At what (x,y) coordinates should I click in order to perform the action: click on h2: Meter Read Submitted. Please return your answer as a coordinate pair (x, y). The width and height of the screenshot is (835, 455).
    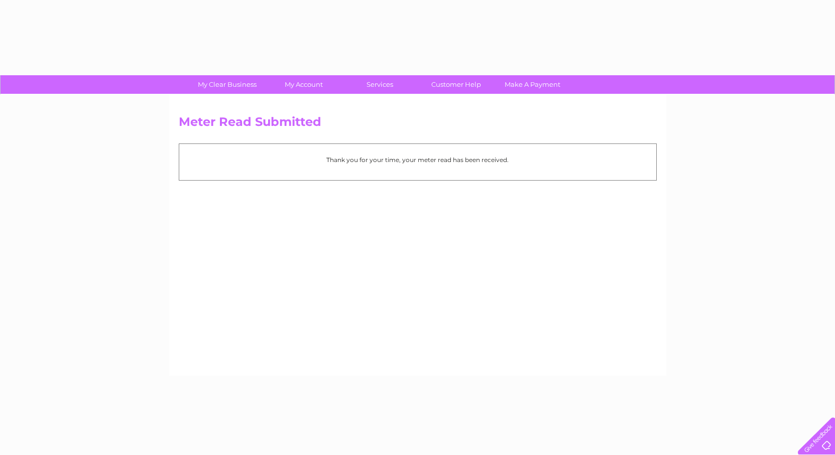
    Looking at the image, I should click on (418, 124).